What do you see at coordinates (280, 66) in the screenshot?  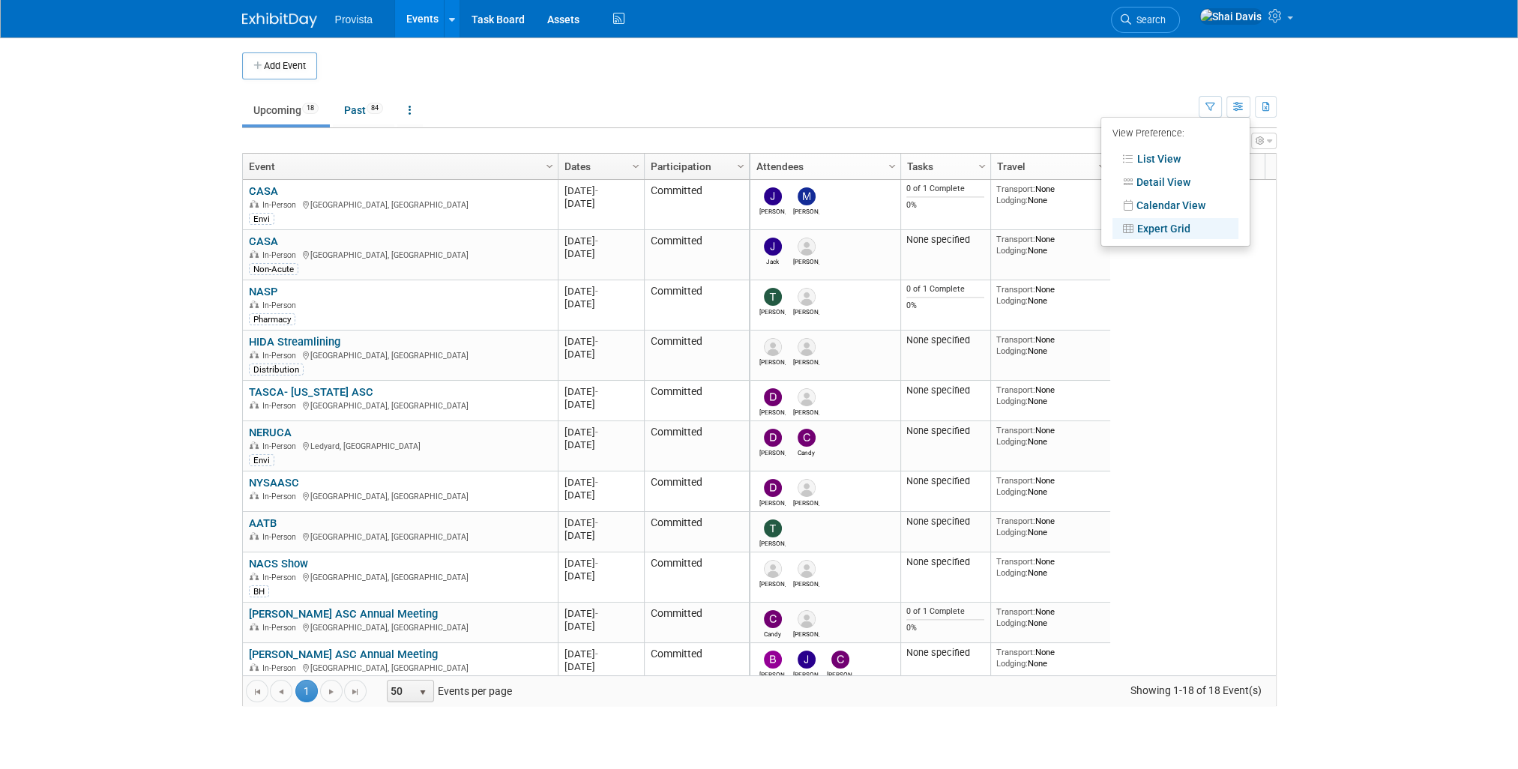 I see `button: Add Event` at bounding box center [280, 66].